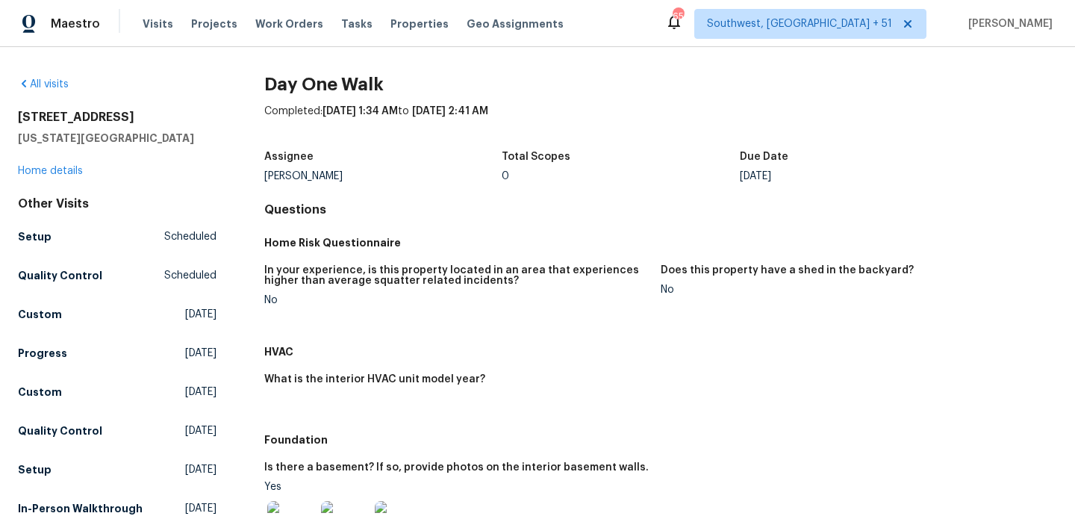 The image size is (1075, 522). I want to click on h2: Day One Walk, so click(661, 84).